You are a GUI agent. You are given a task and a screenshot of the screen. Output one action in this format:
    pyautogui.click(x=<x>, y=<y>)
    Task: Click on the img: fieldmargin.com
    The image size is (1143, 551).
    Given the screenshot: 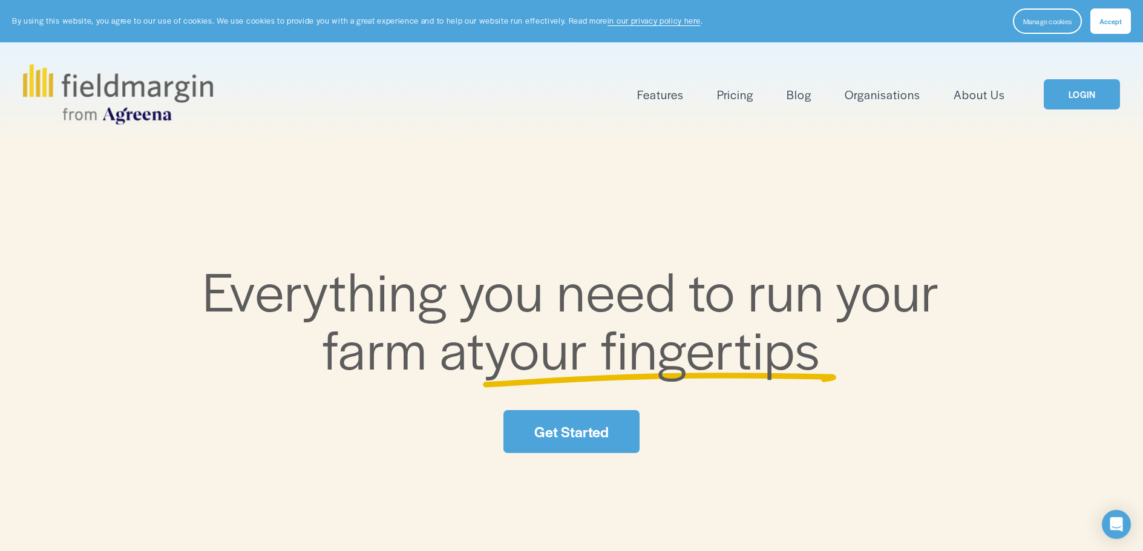 What is the action you would take?
    pyautogui.click(x=118, y=94)
    